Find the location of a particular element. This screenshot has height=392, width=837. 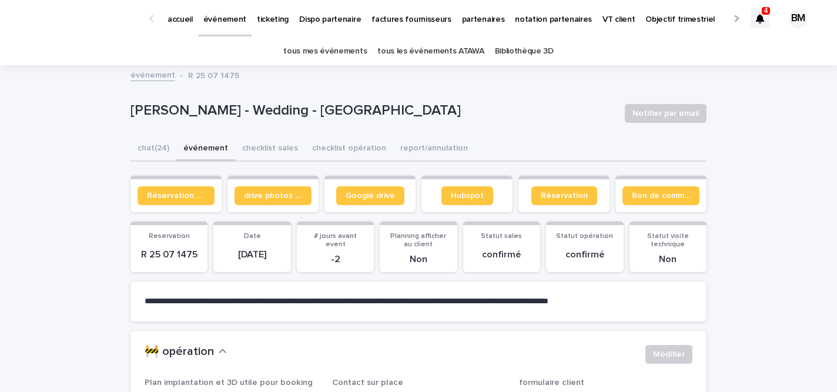

span: formulaire client is located at coordinates (551, 383).